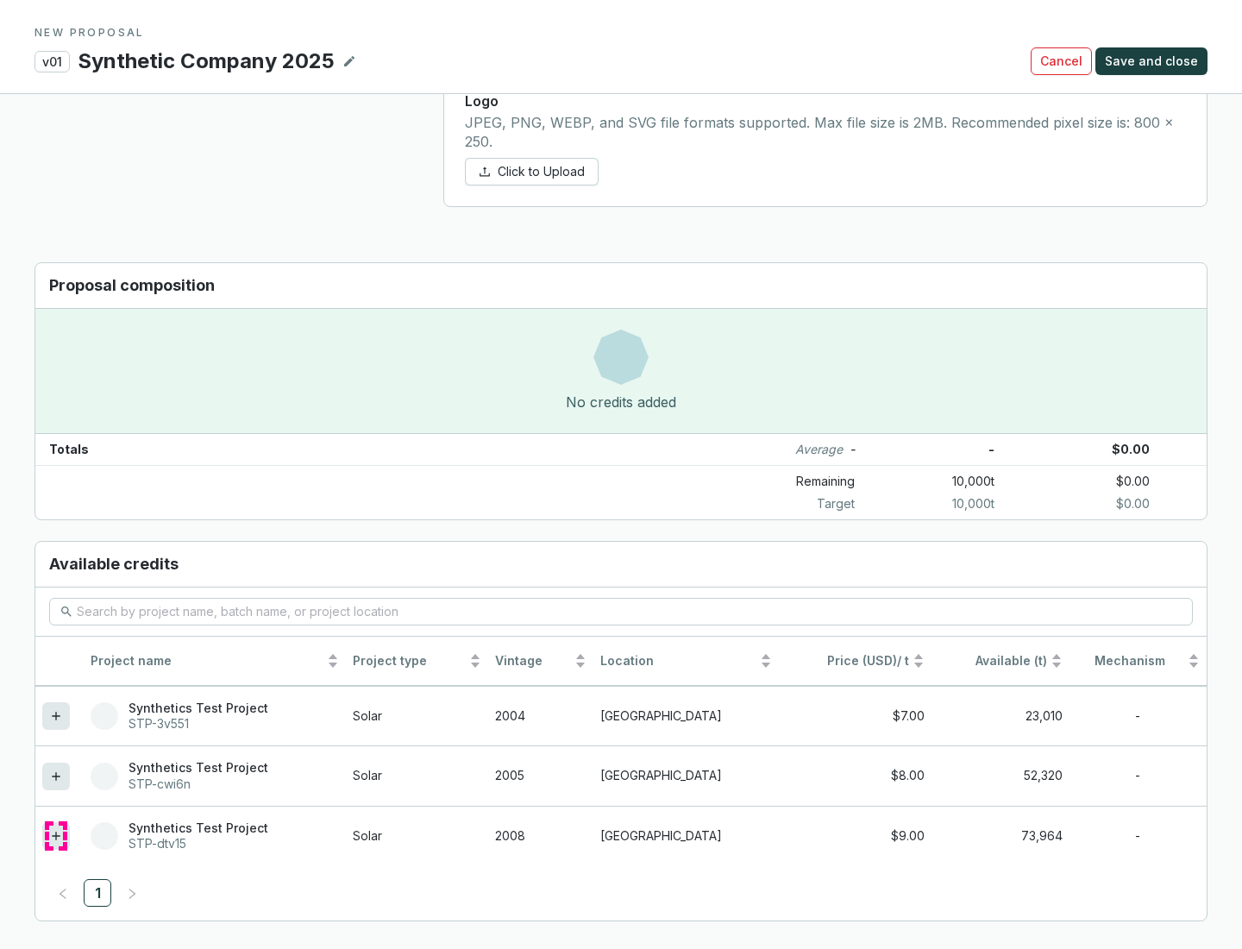 The image size is (1242, 949). I want to click on td: 2004, so click(541, 715).